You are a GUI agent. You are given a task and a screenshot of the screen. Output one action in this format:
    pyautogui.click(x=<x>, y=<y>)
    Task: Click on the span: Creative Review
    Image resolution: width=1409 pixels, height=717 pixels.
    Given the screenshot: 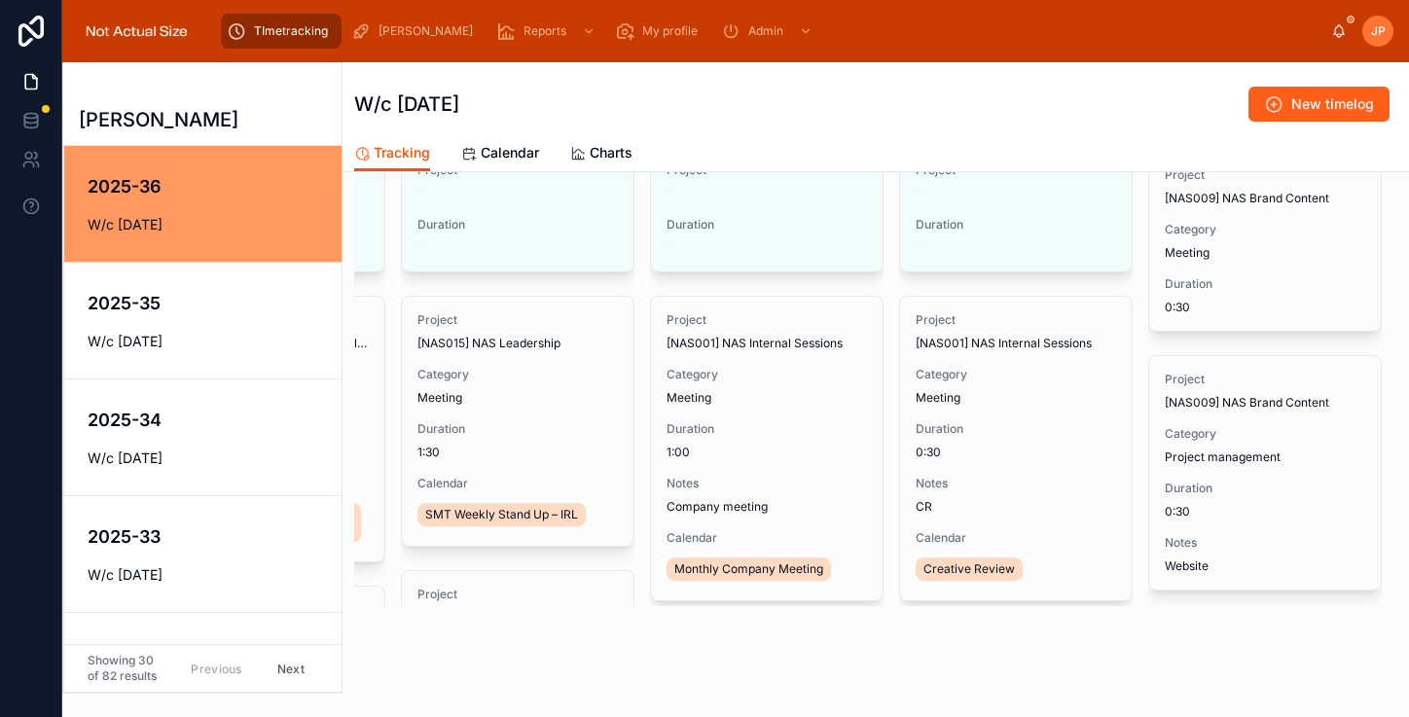 What is the action you would take?
    pyautogui.click(x=969, y=569)
    